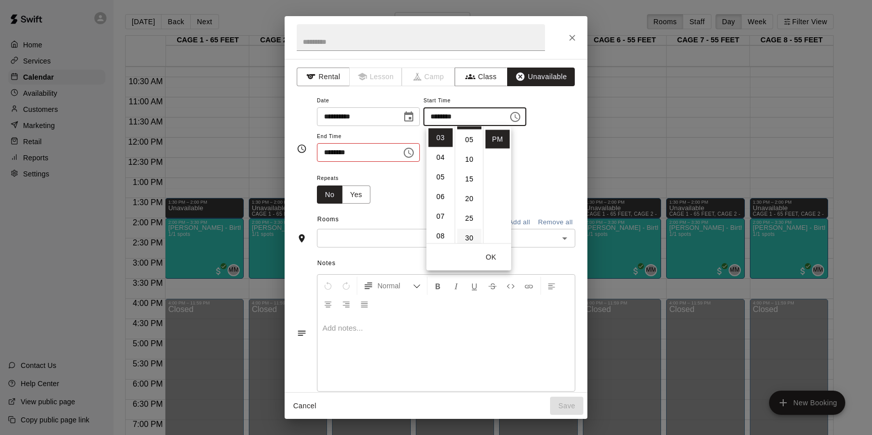 This screenshot has width=872, height=435. I want to click on svg: Timing, so click(302, 149).